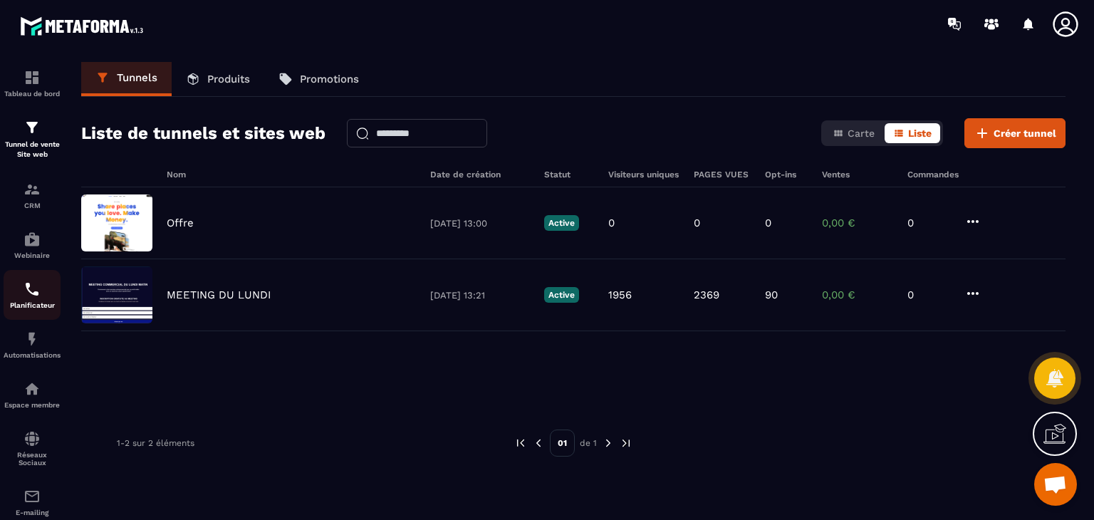 Image resolution: width=1094 pixels, height=520 pixels. I want to click on p: Offre, so click(180, 223).